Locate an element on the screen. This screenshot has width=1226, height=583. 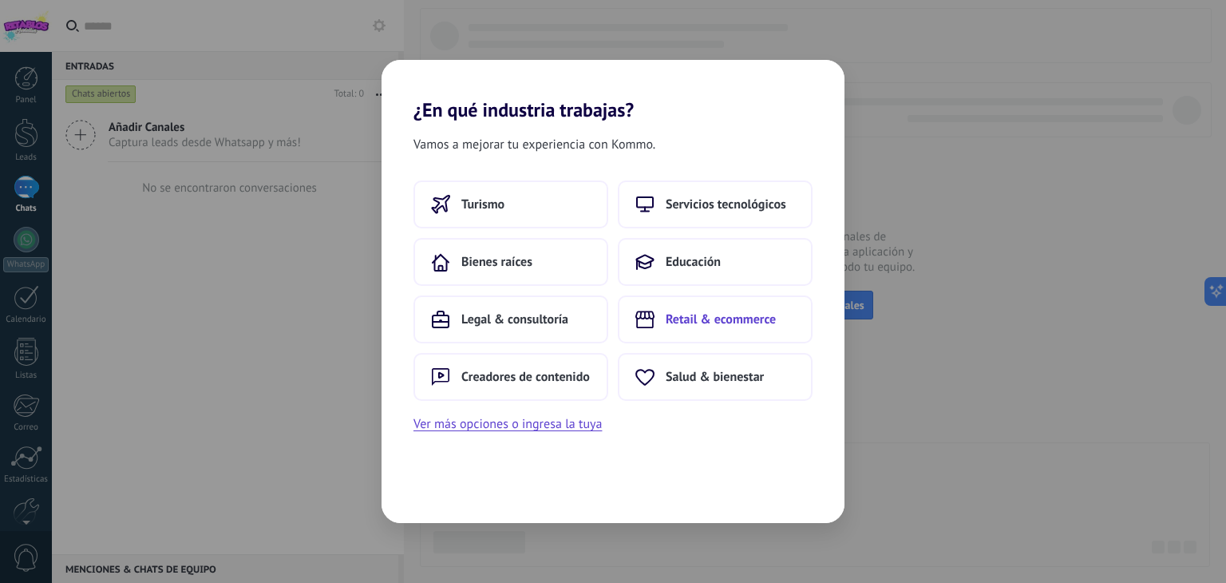
span: Bienes raíces is located at coordinates (496, 262).